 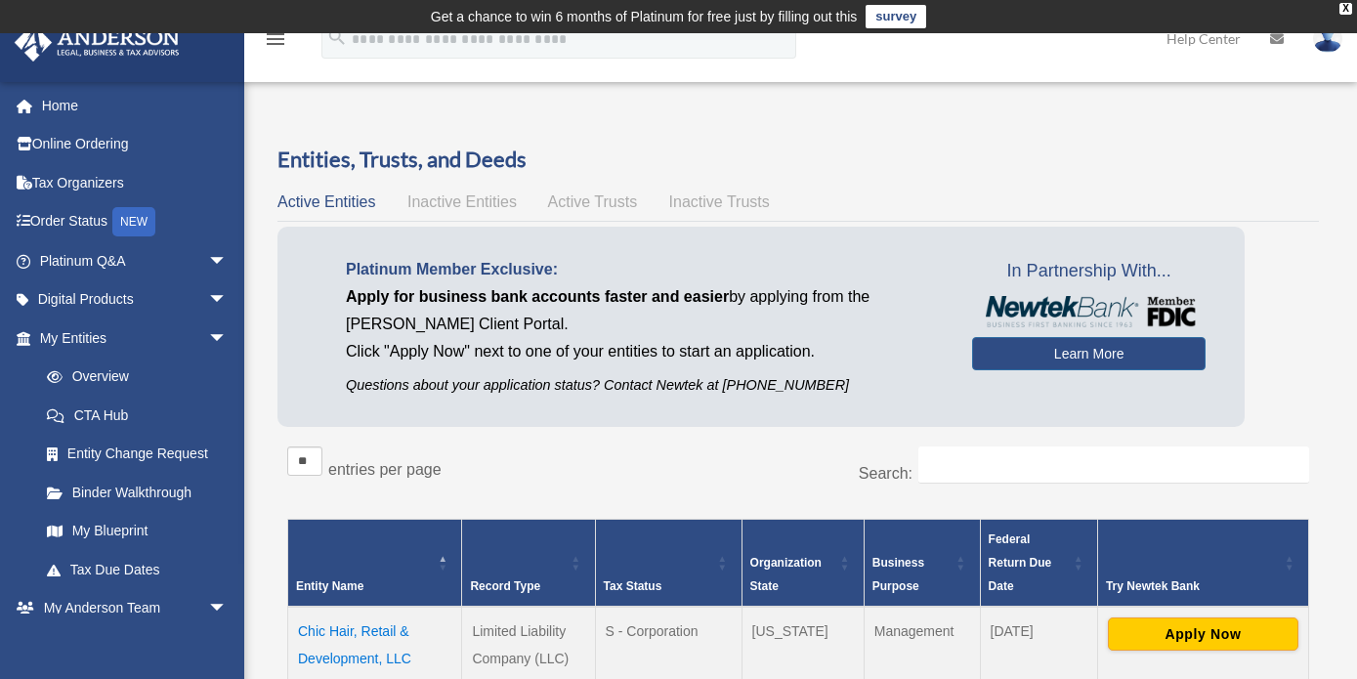 I want to click on th: Try Newtek Bank : Activate to sort, so click(x=1203, y=563).